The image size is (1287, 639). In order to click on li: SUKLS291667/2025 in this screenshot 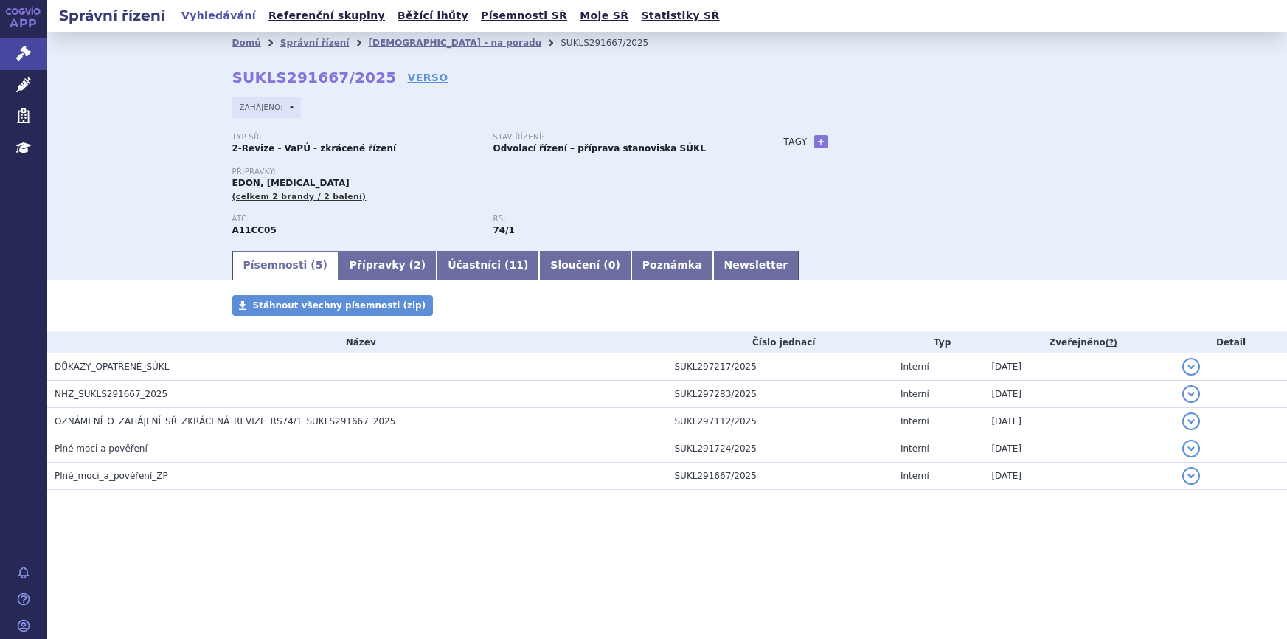, I will do `click(613, 43)`.